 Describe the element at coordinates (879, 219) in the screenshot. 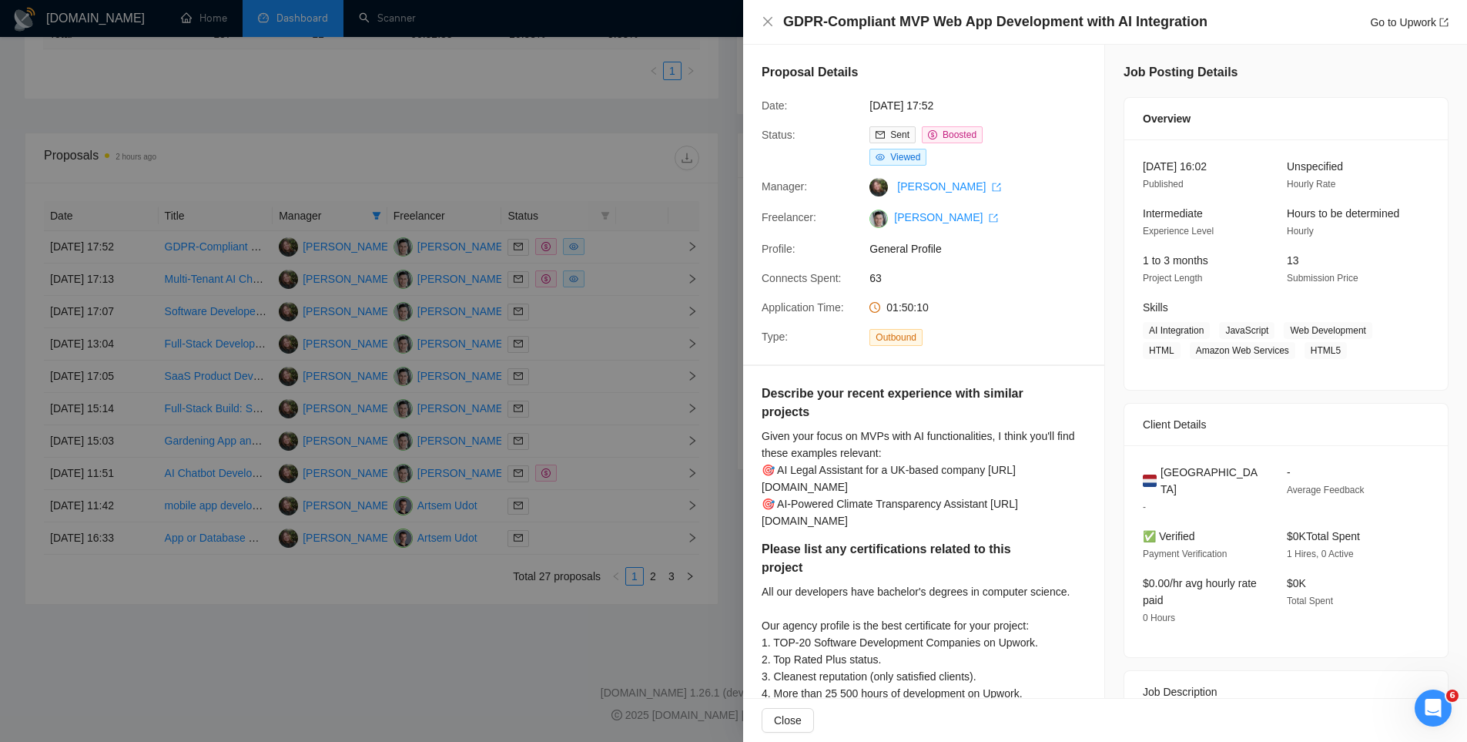

I see `img: c1Tebym3BND9d52IcgAhOjDIggZNrr93DrArCnDDhQCo9DNa2fMdUdlKkX3cX7l7jn` at that location.